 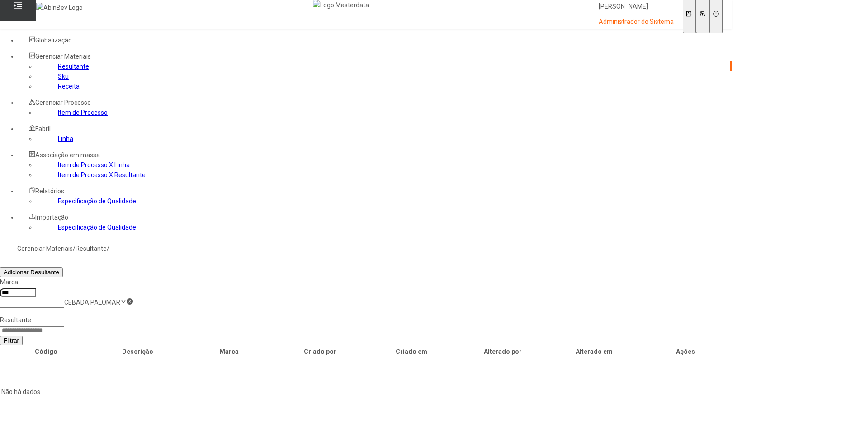 I want to click on span: Gerenciar Processo, so click(x=63, y=103).